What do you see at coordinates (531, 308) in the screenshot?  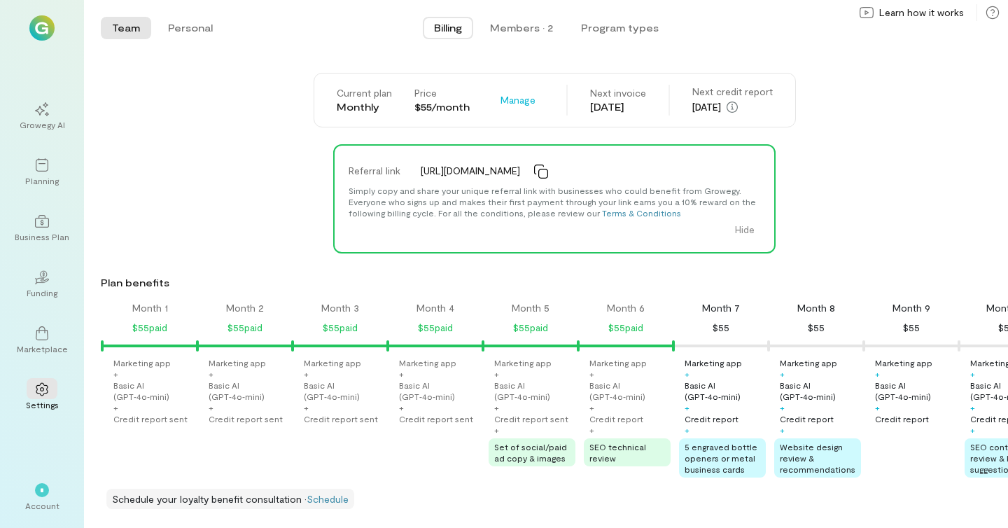 I see `div: Month 5` at bounding box center [531, 308].